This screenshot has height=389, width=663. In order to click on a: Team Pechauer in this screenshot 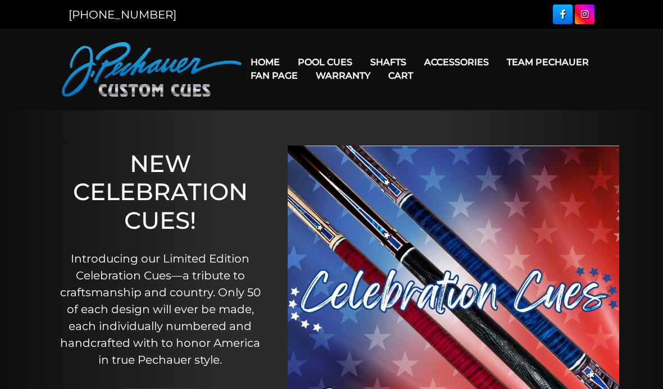, I will do `click(548, 62)`.